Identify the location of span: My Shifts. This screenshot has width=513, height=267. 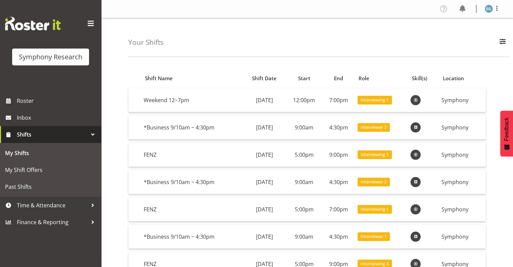
(51, 153).